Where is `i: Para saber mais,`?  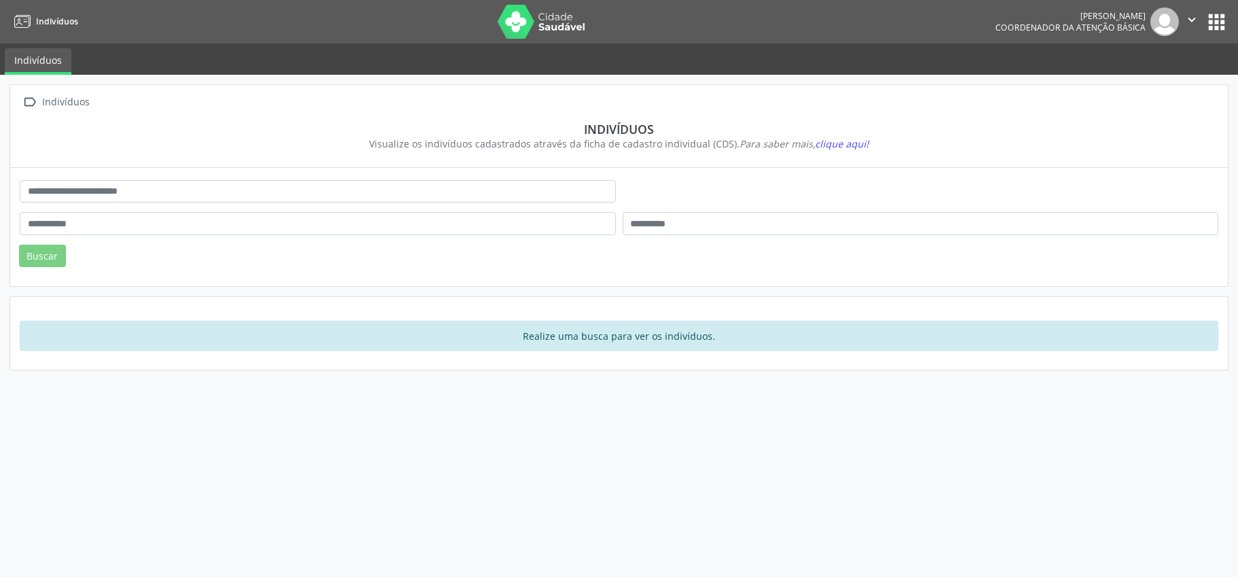 i: Para saber mais, is located at coordinates (804, 143).